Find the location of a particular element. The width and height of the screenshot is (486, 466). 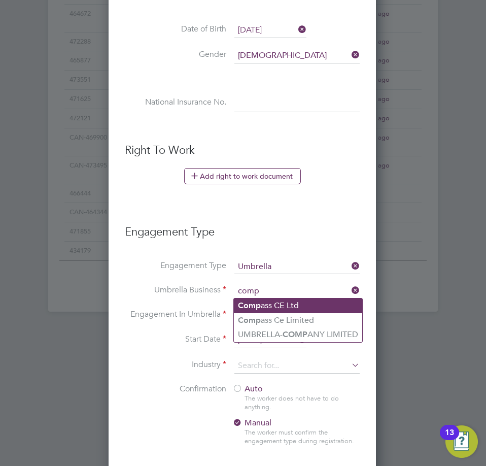

b: COMP is located at coordinates (295, 334).